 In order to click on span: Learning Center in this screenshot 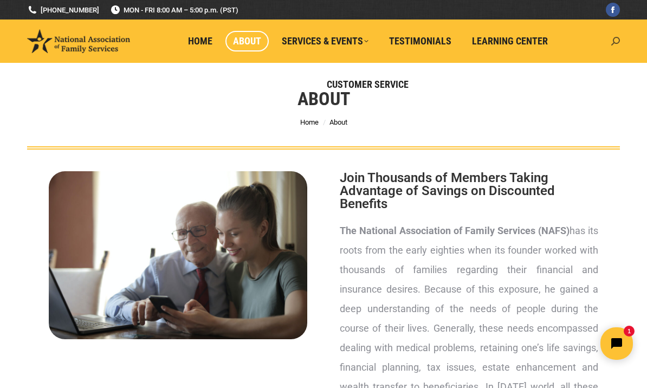, I will do `click(510, 41)`.